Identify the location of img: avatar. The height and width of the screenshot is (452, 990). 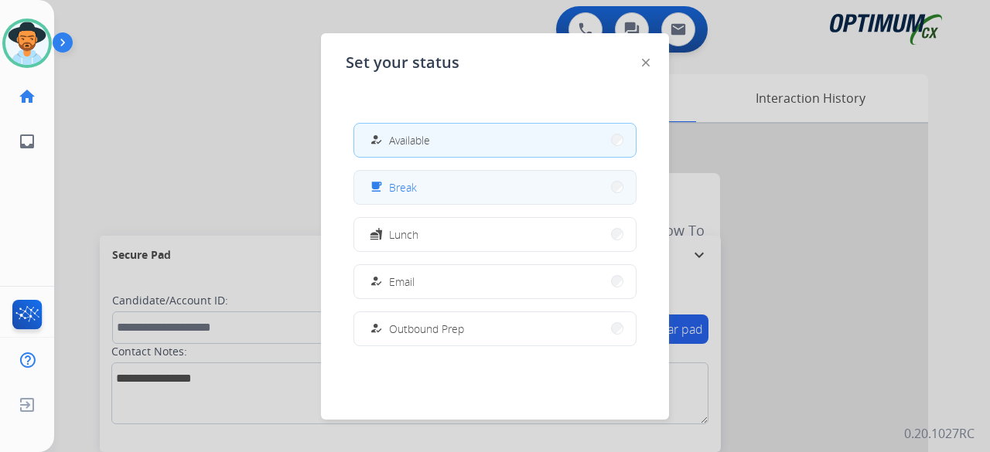
(27, 43).